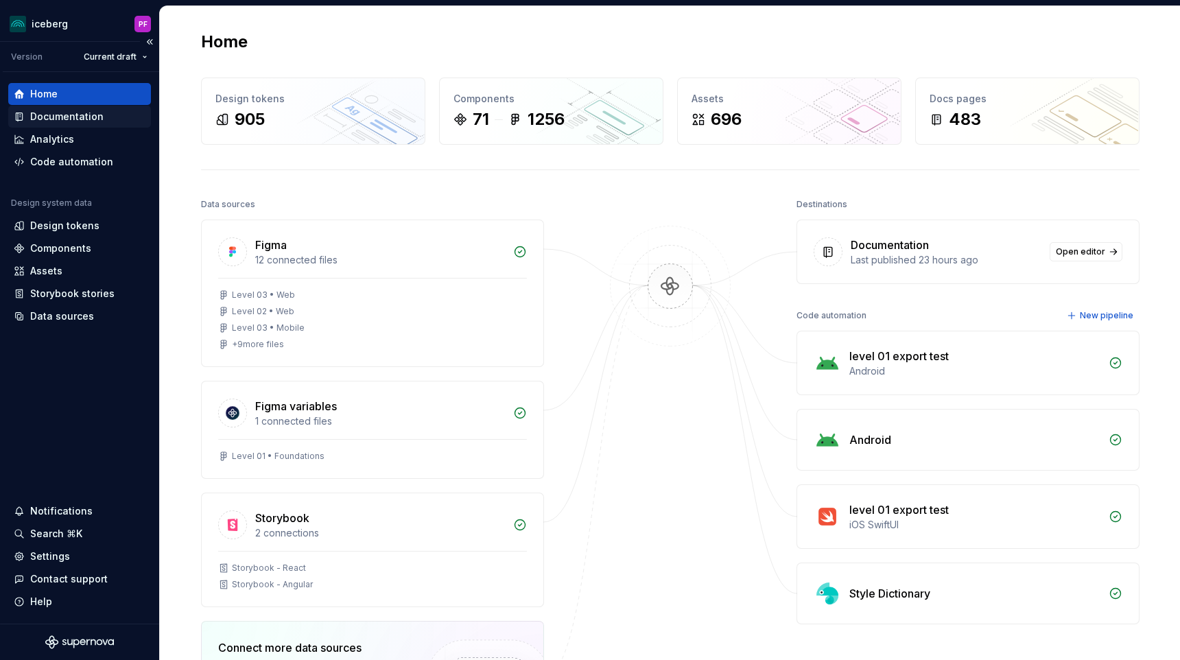  I want to click on div: Docs pages, so click(1027, 99).